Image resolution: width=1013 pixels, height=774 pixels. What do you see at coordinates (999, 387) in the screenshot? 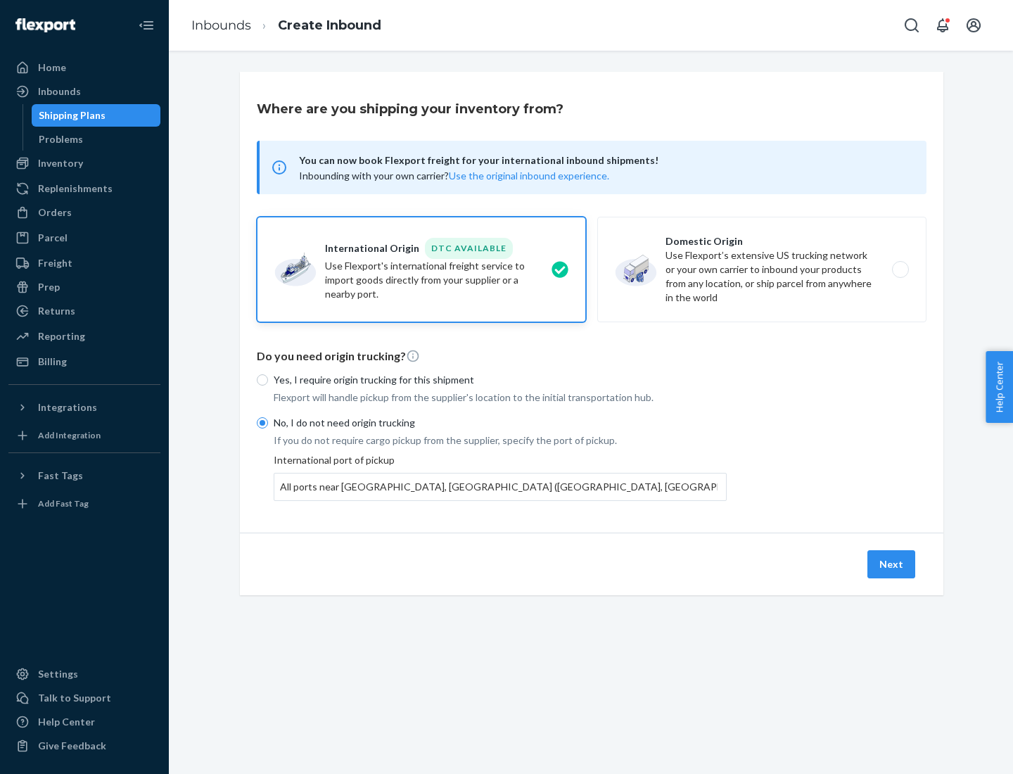
I see `button: Help Center` at bounding box center [999, 387].